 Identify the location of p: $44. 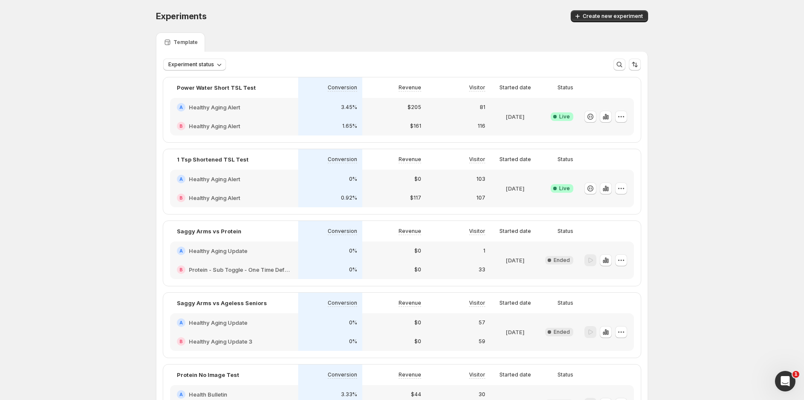
(416, 394).